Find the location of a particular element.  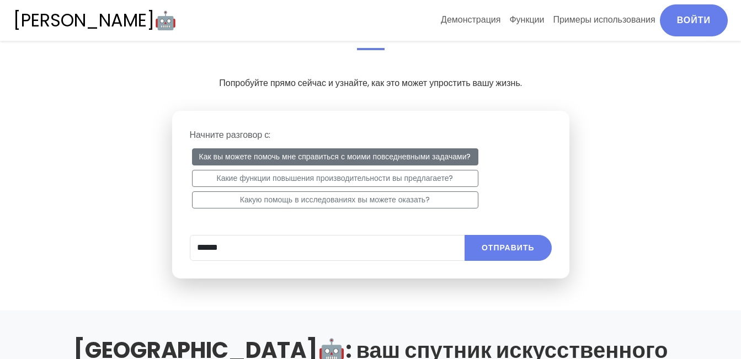

p: Начните разговор с: is located at coordinates (371, 135).